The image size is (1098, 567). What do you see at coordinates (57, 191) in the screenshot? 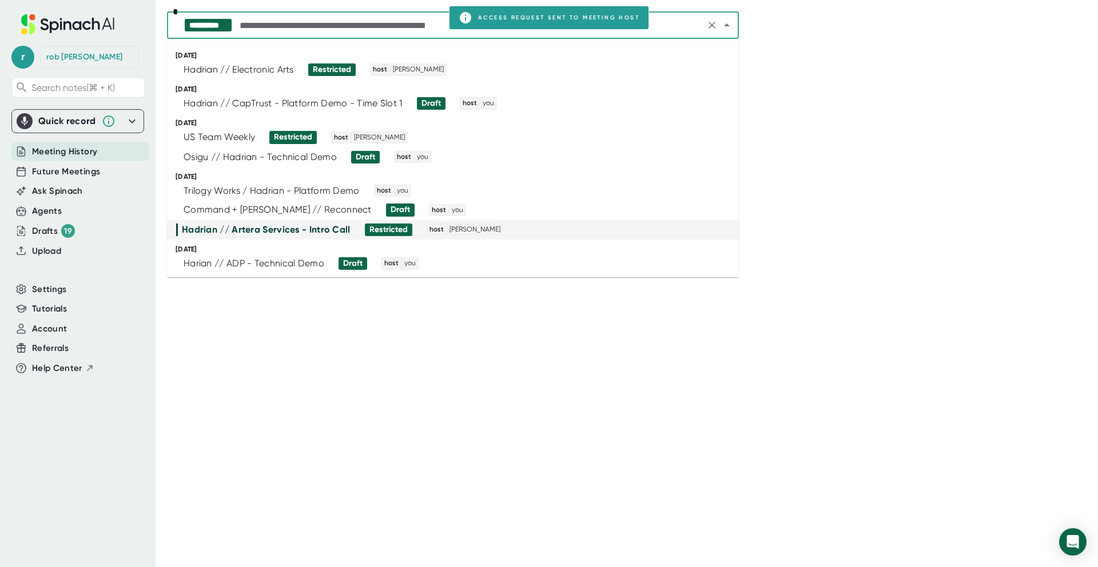
I see `button: Ask Spinach` at bounding box center [57, 191].